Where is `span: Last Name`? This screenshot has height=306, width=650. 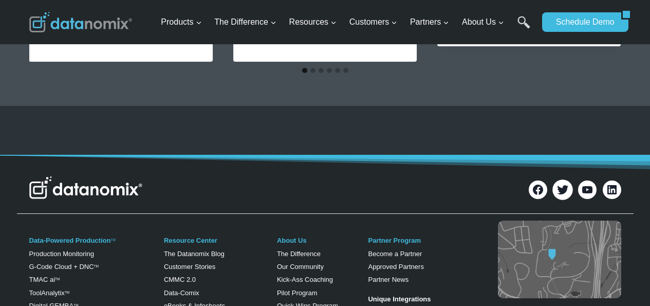
span: Last Name is located at coordinates (247, 40).